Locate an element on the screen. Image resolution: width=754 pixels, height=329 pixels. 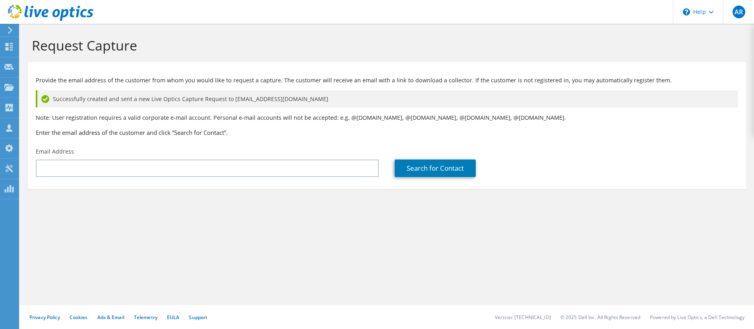
svg: \n is located at coordinates (686, 12).